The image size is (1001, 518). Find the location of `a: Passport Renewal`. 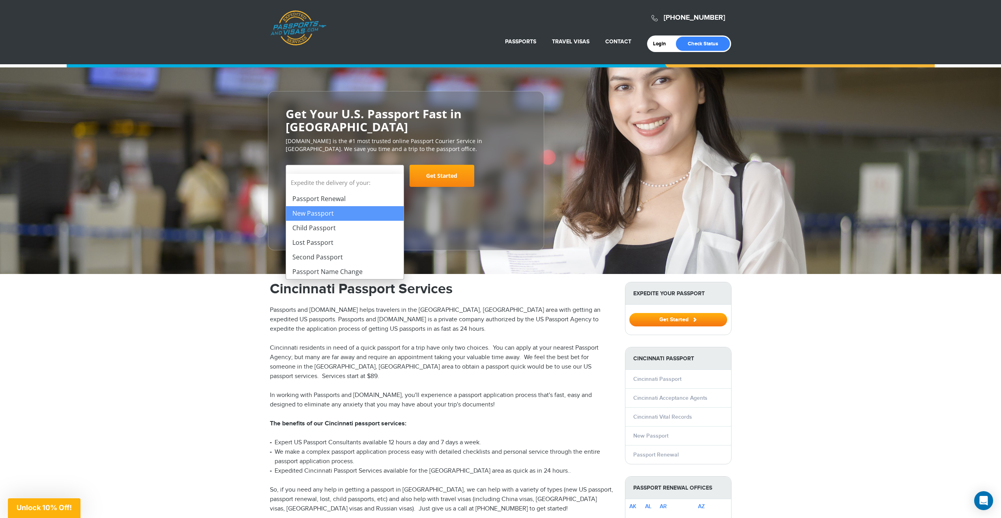

a: Passport Renewal is located at coordinates (656, 455).